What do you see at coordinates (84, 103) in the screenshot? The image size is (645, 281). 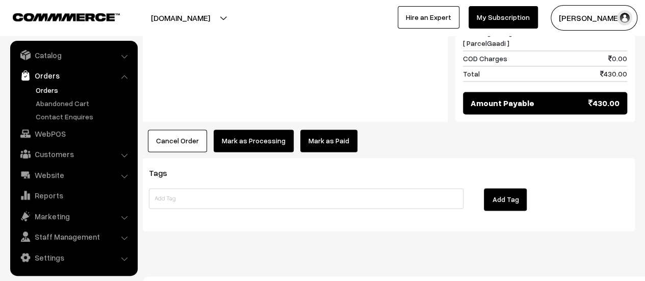 I see `a: Abandoned Cart` at bounding box center [84, 103].